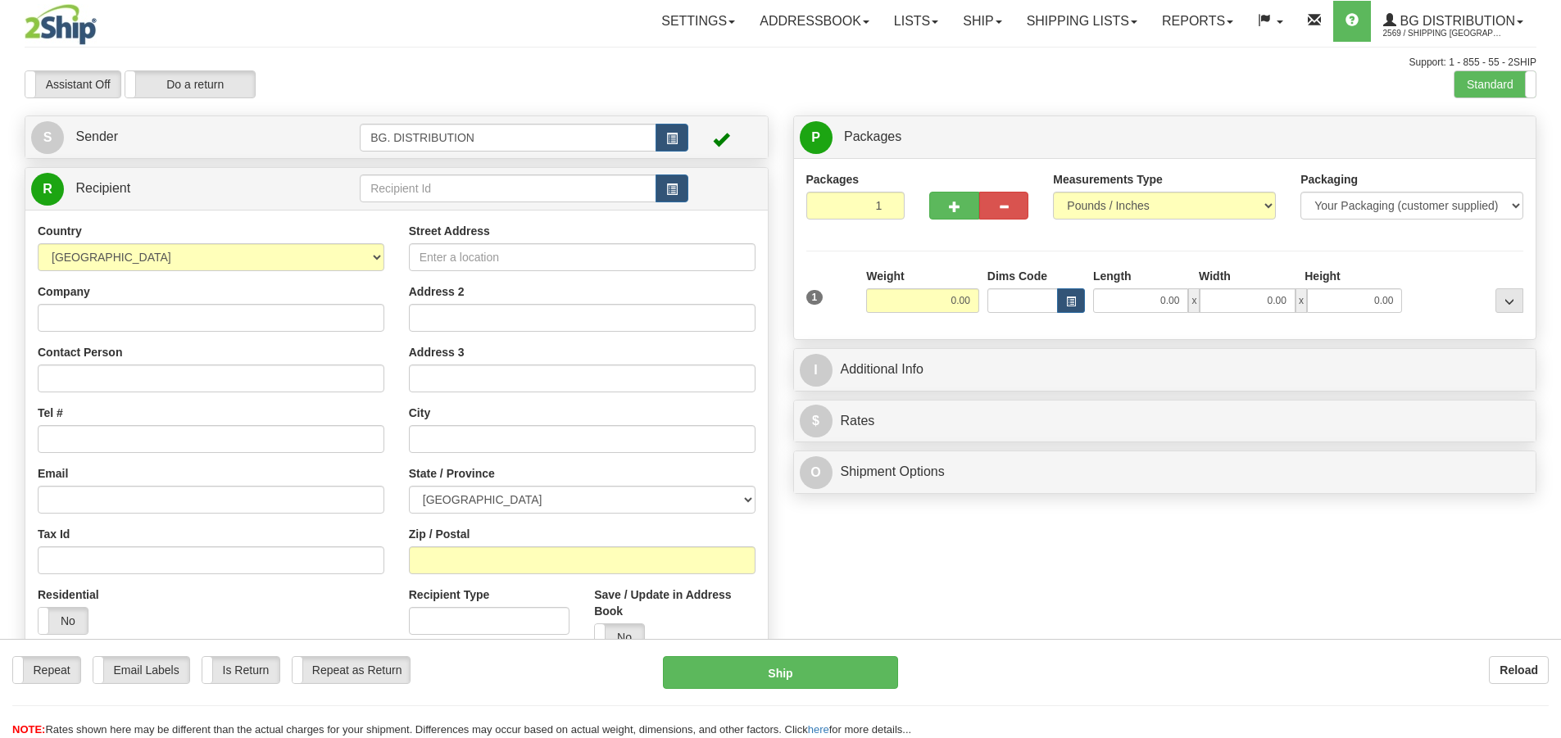  What do you see at coordinates (816, 138) in the screenshot?
I see `span: P` at bounding box center [816, 138].